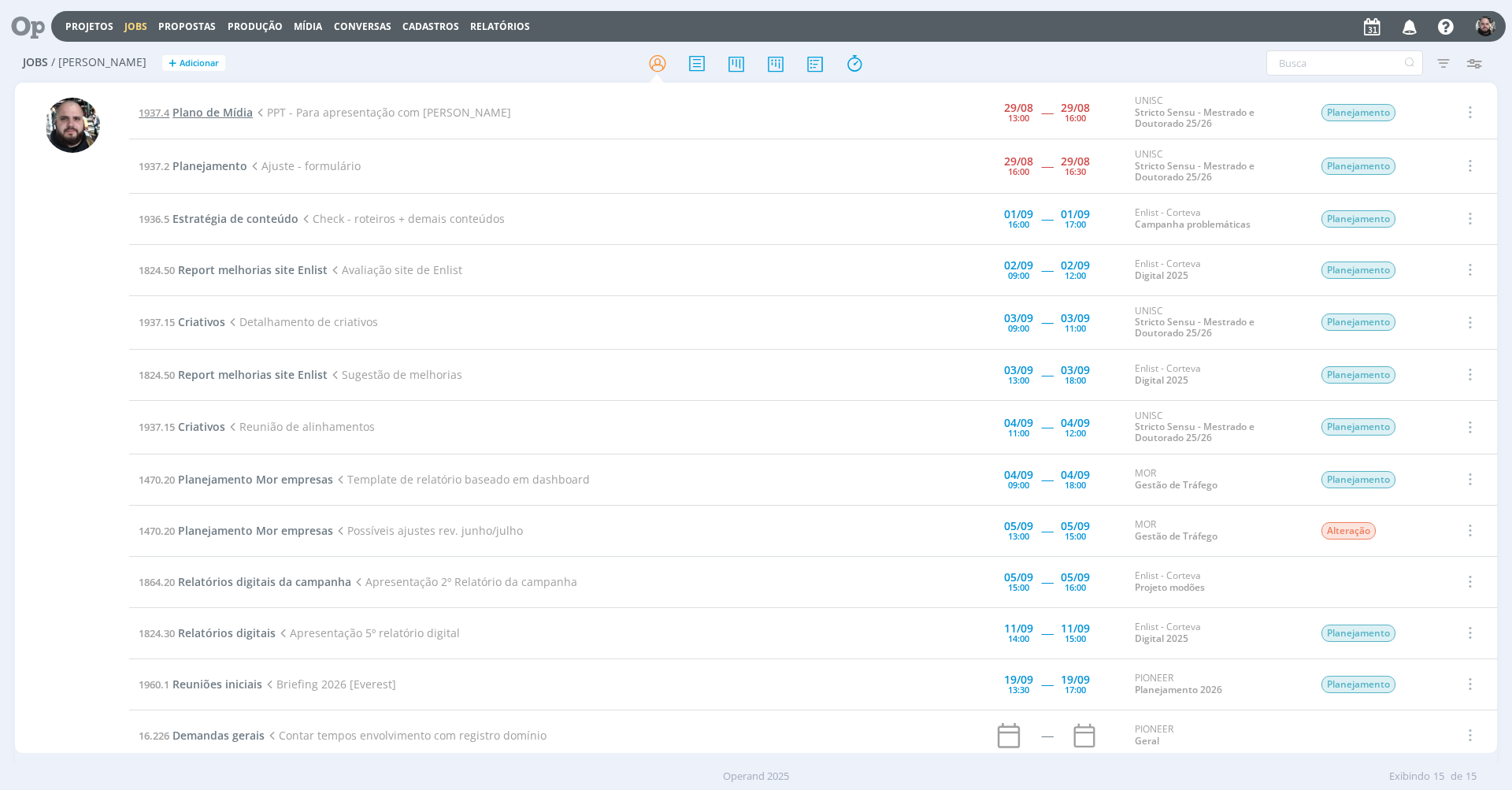 The image size is (1512, 790). I want to click on span: Apresentação 5º relatório digital, so click(368, 633).